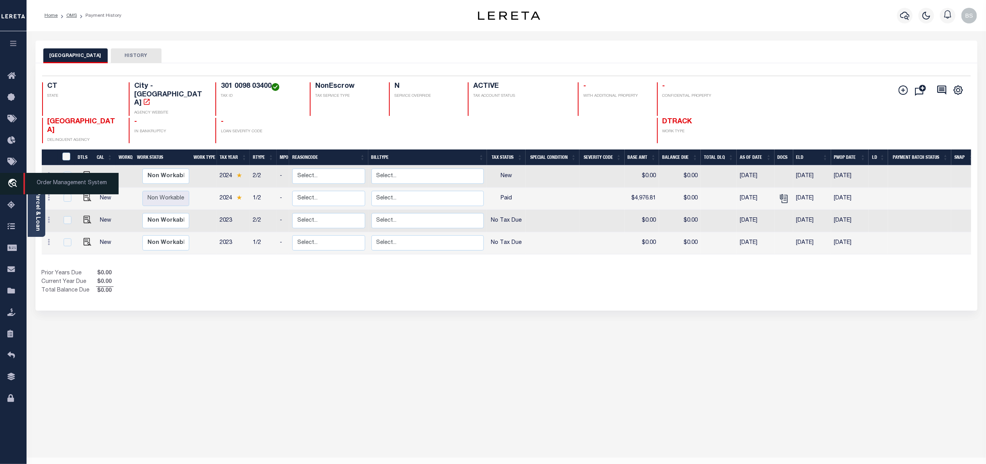 Image resolution: width=986 pixels, height=464 pixels. Describe the element at coordinates (969, 16) in the screenshot. I see `img: svg+xml;base64,PHN2ZyB4bWxucz0iaHR0cDovL3d3dy53My5vcmcvMjAwMC9zdmciIHBvaW50ZXItZXZlbnRzPSJub25lIi...` at that location.